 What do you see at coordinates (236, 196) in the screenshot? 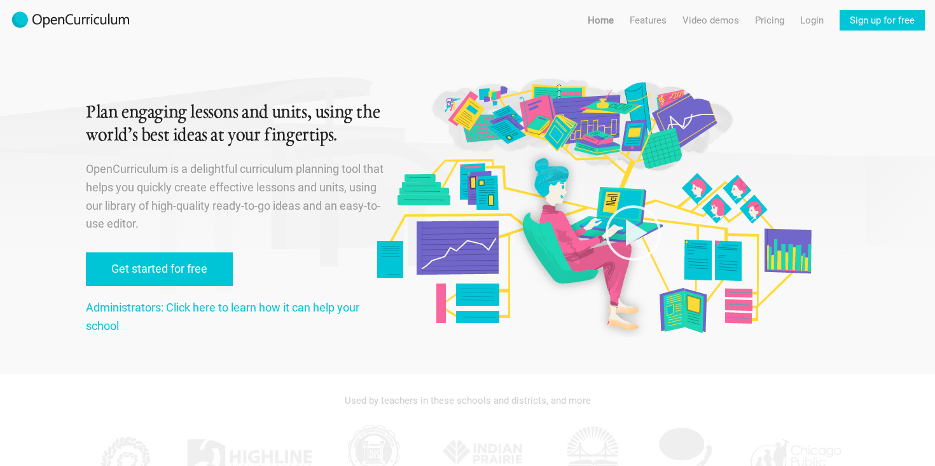
I see `p: OpenCurriculum is a delightful curriculum planning tool that helps you quickly create effective l...` at bounding box center [236, 196].